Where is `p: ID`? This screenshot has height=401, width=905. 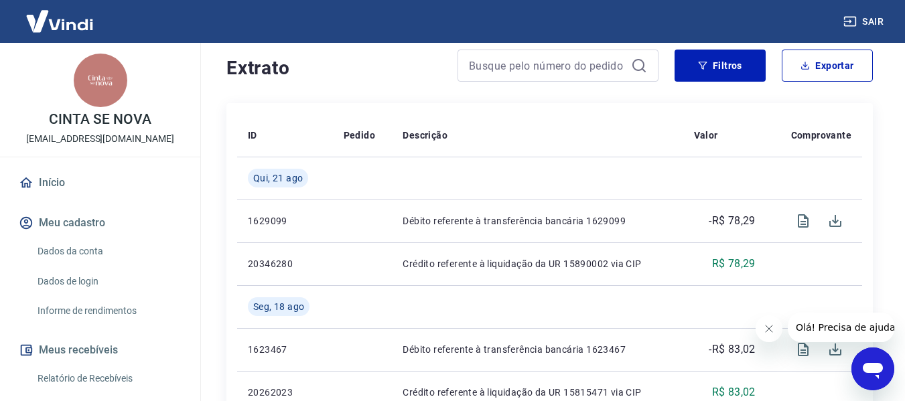
p: ID is located at coordinates (253, 135).